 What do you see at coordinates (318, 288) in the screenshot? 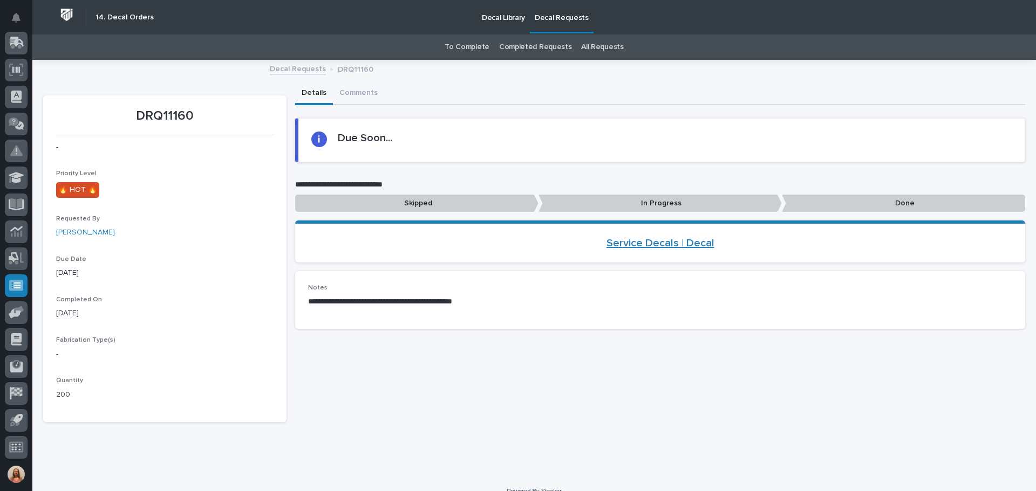
I see `span: Notes` at bounding box center [318, 288].